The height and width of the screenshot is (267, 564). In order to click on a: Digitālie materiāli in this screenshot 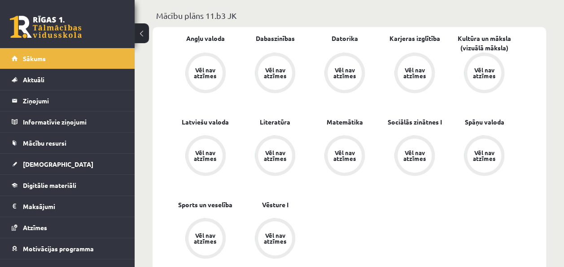, I will do `click(67, 185)`.